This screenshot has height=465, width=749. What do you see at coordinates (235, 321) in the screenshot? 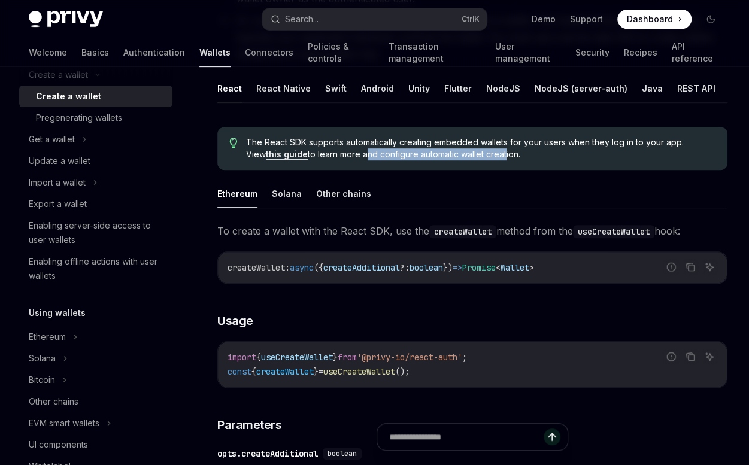
I see `span: Usage` at bounding box center [235, 321].